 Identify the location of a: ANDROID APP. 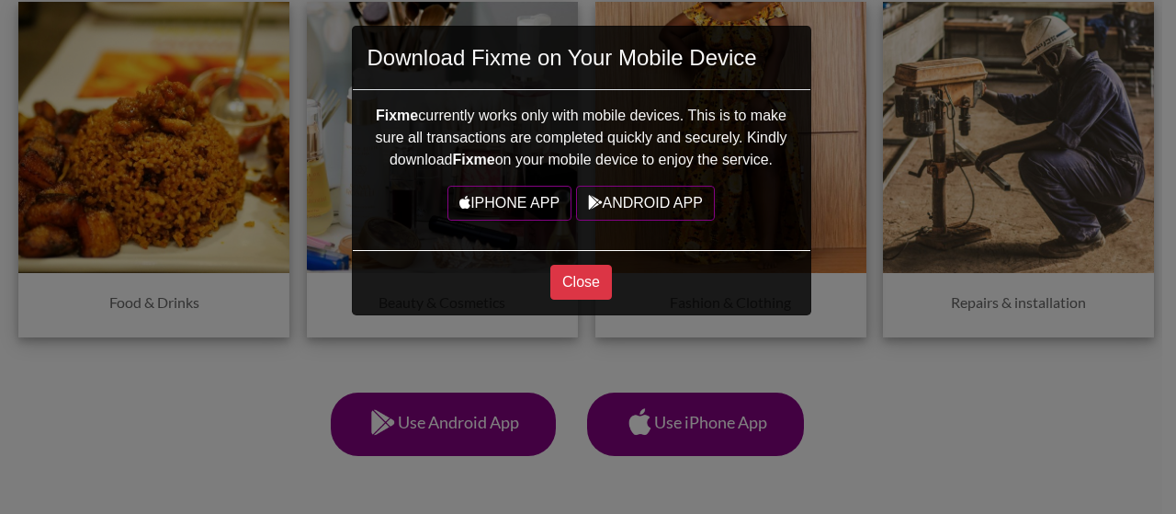
(645, 203).